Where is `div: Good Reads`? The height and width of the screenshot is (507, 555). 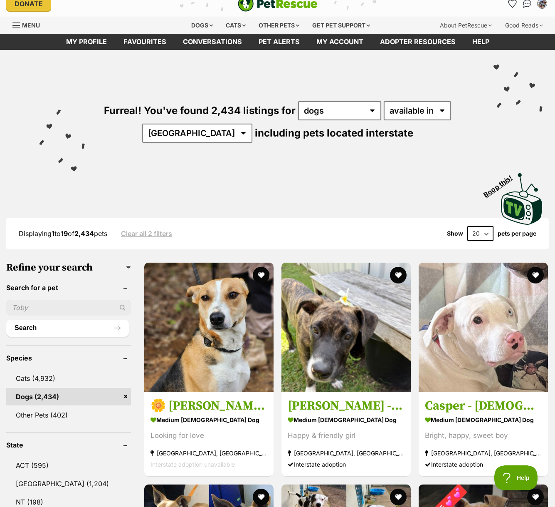 div: Good Reads is located at coordinates (524, 25).